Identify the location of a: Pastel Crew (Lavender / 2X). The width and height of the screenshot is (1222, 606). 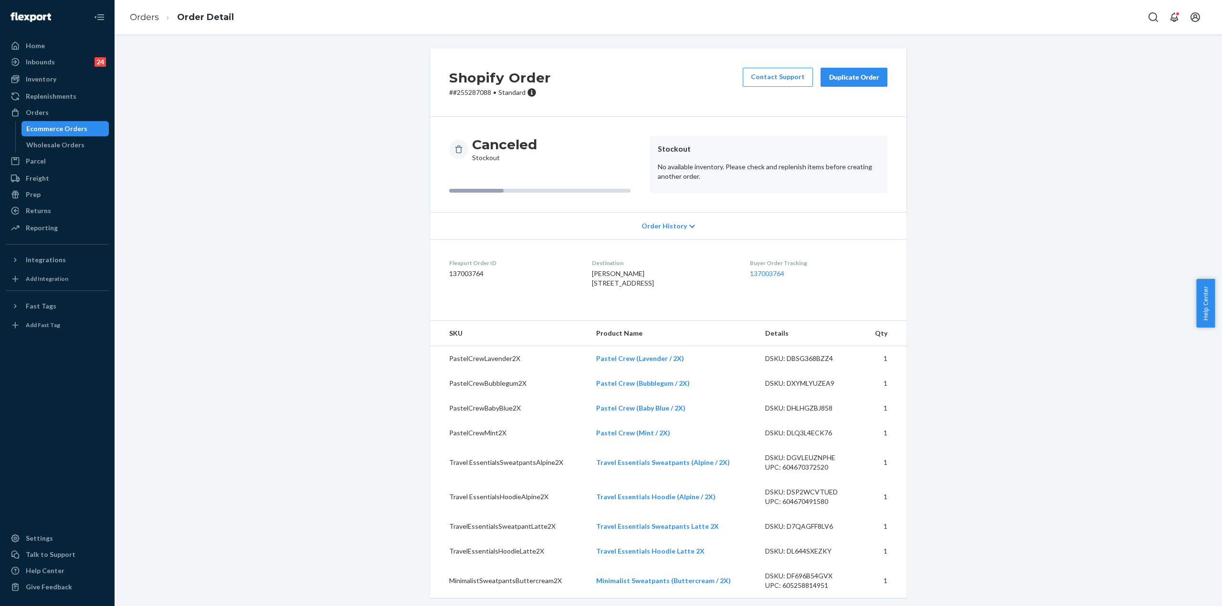
(640, 358).